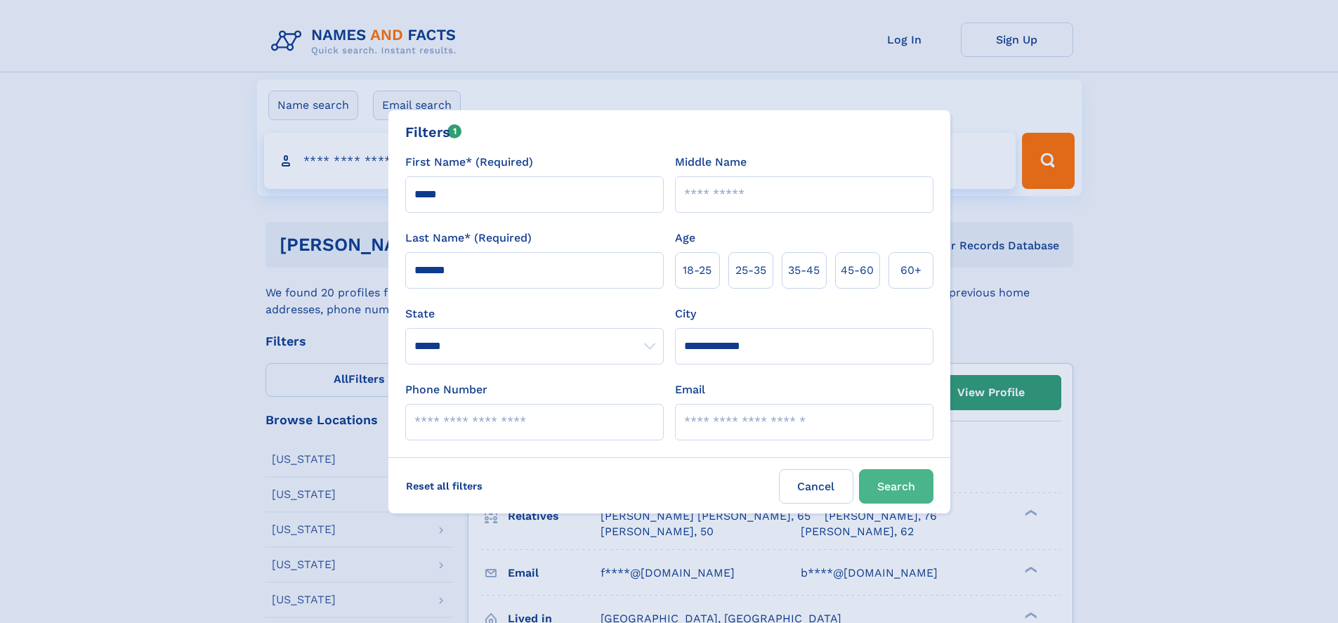 Image resolution: width=1338 pixels, height=623 pixels. Describe the element at coordinates (535, 314) in the screenshot. I see `label: State` at that location.